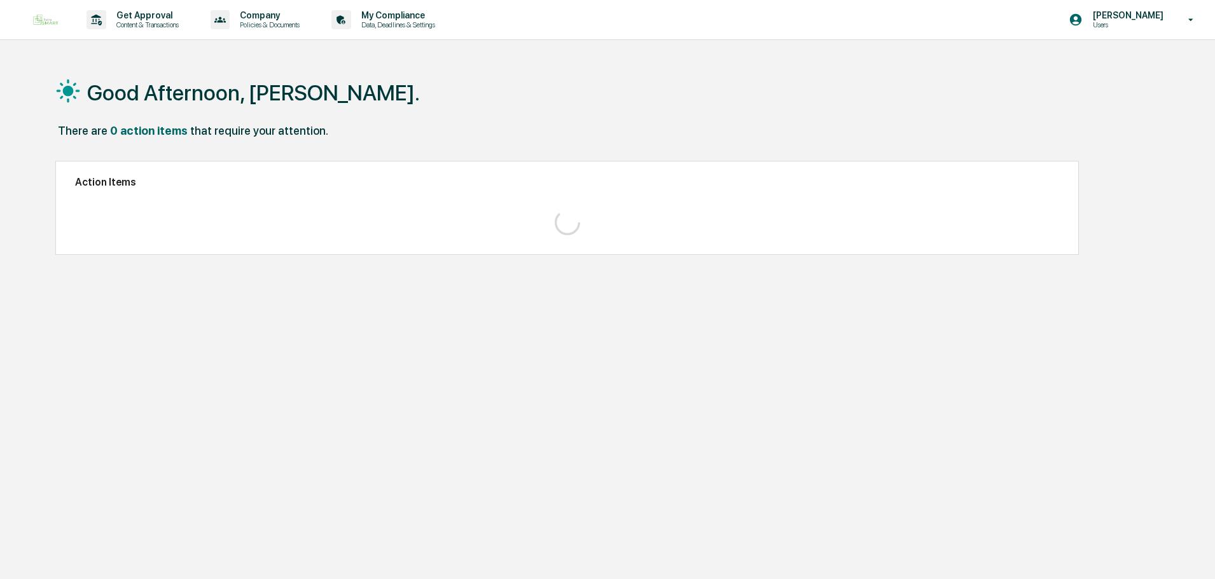 This screenshot has height=579, width=1215. What do you see at coordinates (268, 15) in the screenshot?
I see `p: Company` at bounding box center [268, 15].